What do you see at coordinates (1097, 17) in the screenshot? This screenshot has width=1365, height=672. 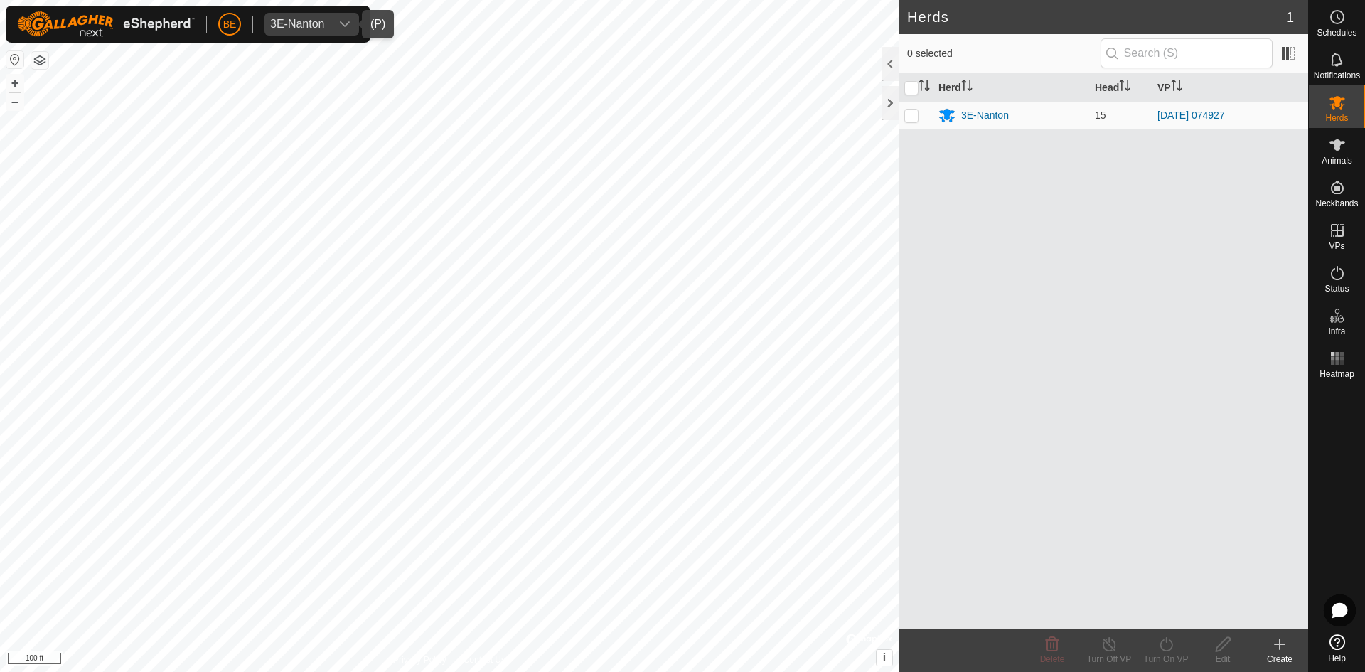 I see `h2: Herds` at bounding box center [1097, 17].